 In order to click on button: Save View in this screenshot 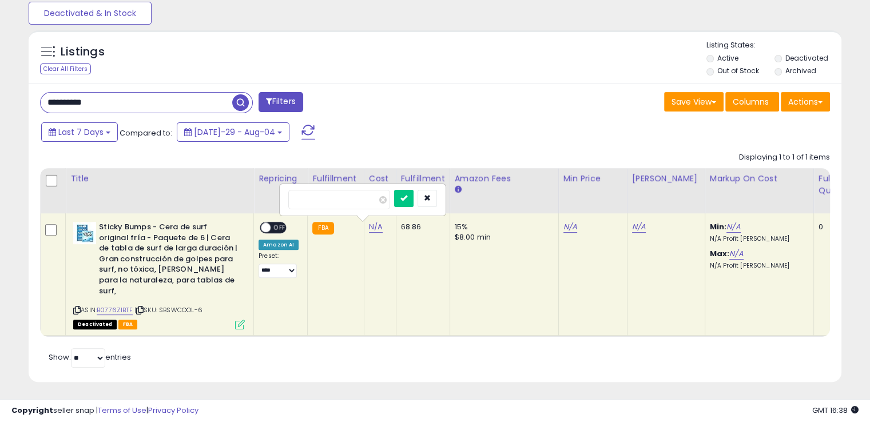, I will do `click(694, 102)`.